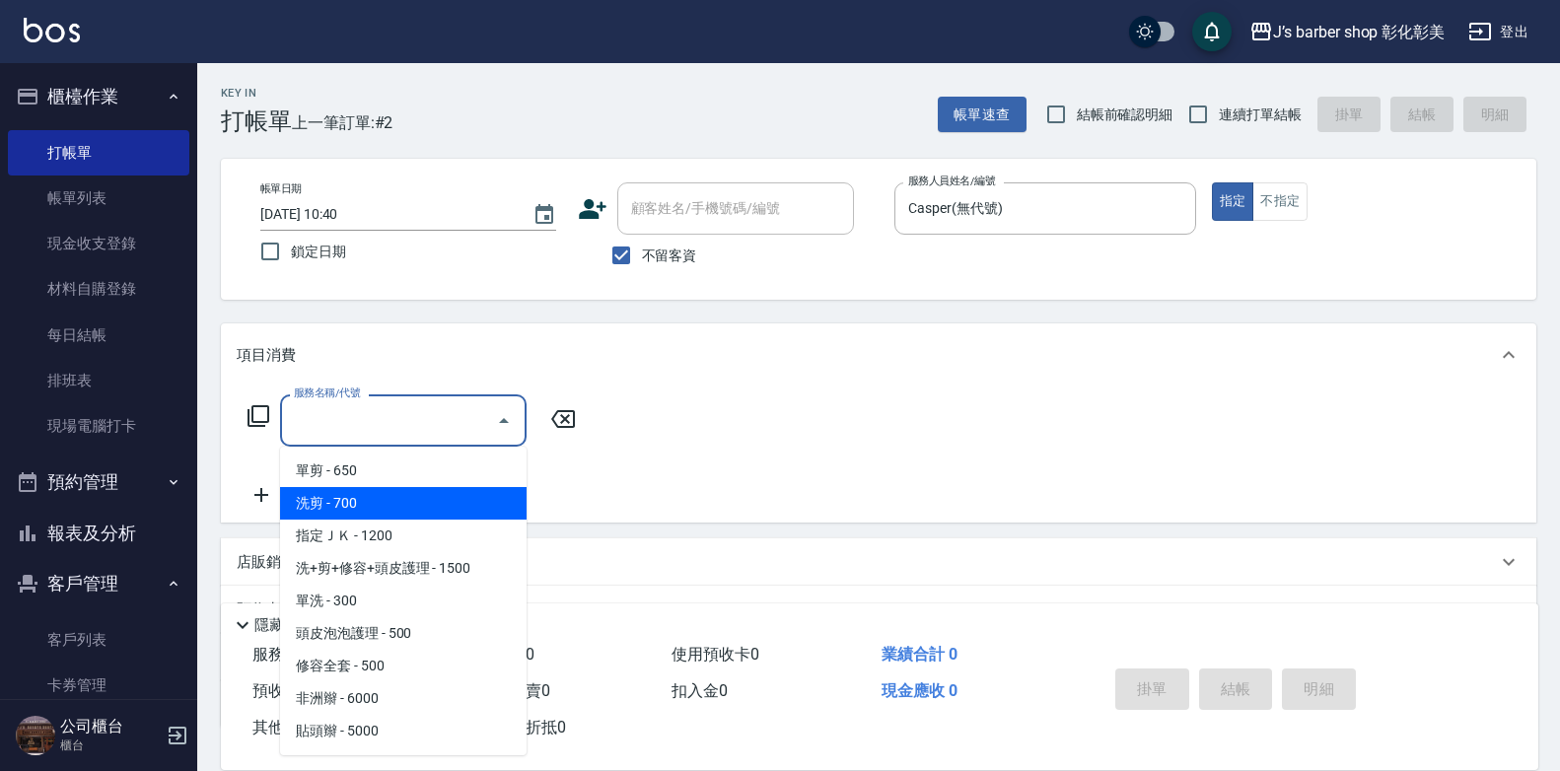 The image size is (1560, 771). Describe the element at coordinates (266, 355) in the screenshot. I see `p: 項目消費` at that location.